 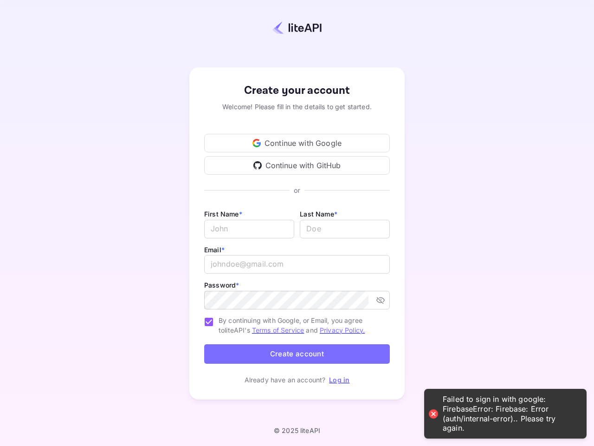 I want to click on a: Log in, so click(x=339, y=379).